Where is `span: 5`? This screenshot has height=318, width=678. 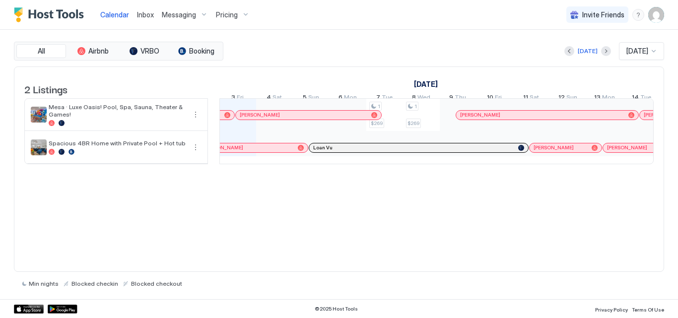 span: 5 is located at coordinates (305, 98).